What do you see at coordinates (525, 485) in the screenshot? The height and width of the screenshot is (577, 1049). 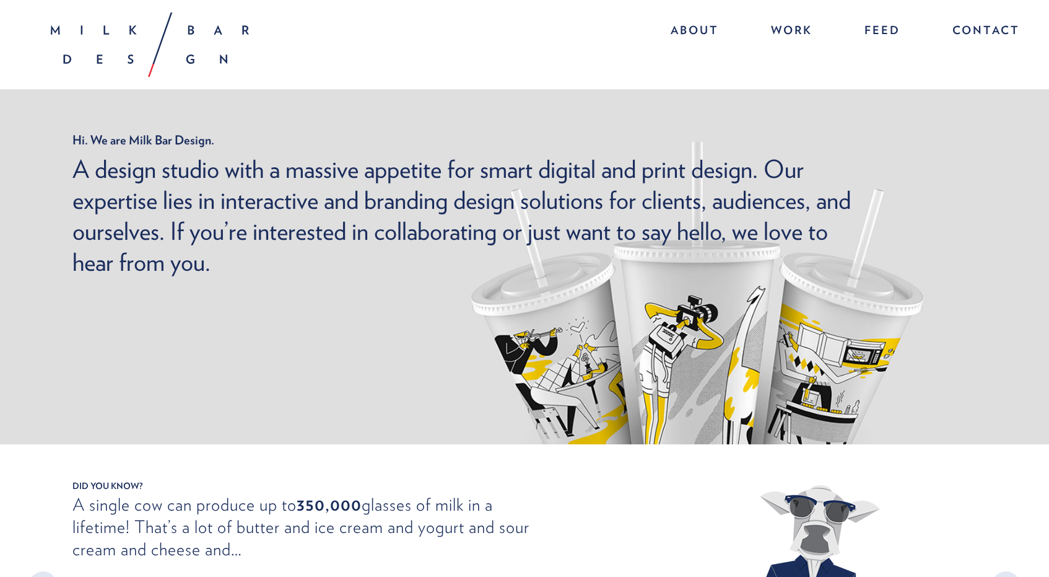 I see `strong: Did you know?` at bounding box center [525, 485].